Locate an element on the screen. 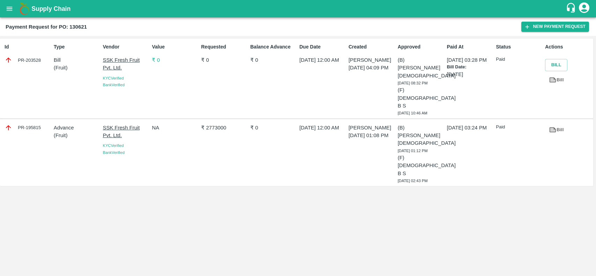  p: NA is located at coordinates (175, 128).